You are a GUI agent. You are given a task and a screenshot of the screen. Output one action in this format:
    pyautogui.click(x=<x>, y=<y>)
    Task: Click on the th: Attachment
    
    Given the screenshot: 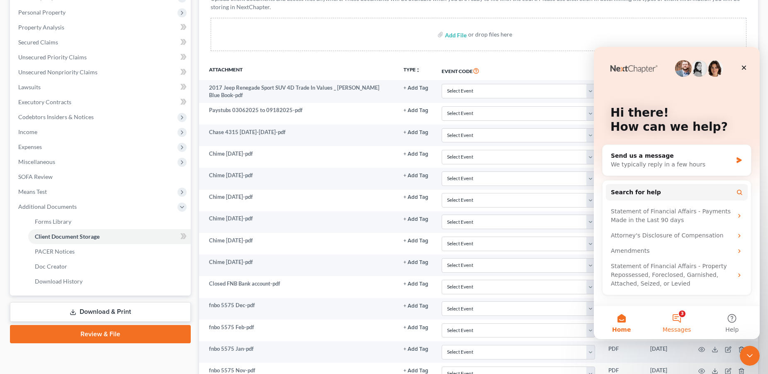 What is the action you would take?
    pyautogui.click(x=298, y=71)
    